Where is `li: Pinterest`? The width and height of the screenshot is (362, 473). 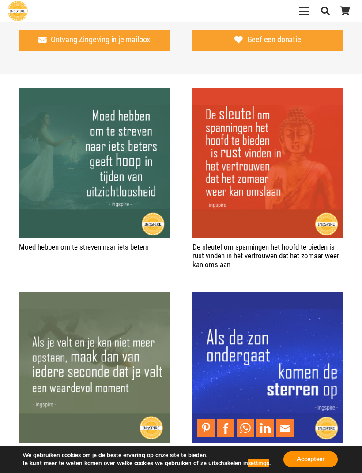 li: Pinterest is located at coordinates (206, 428).